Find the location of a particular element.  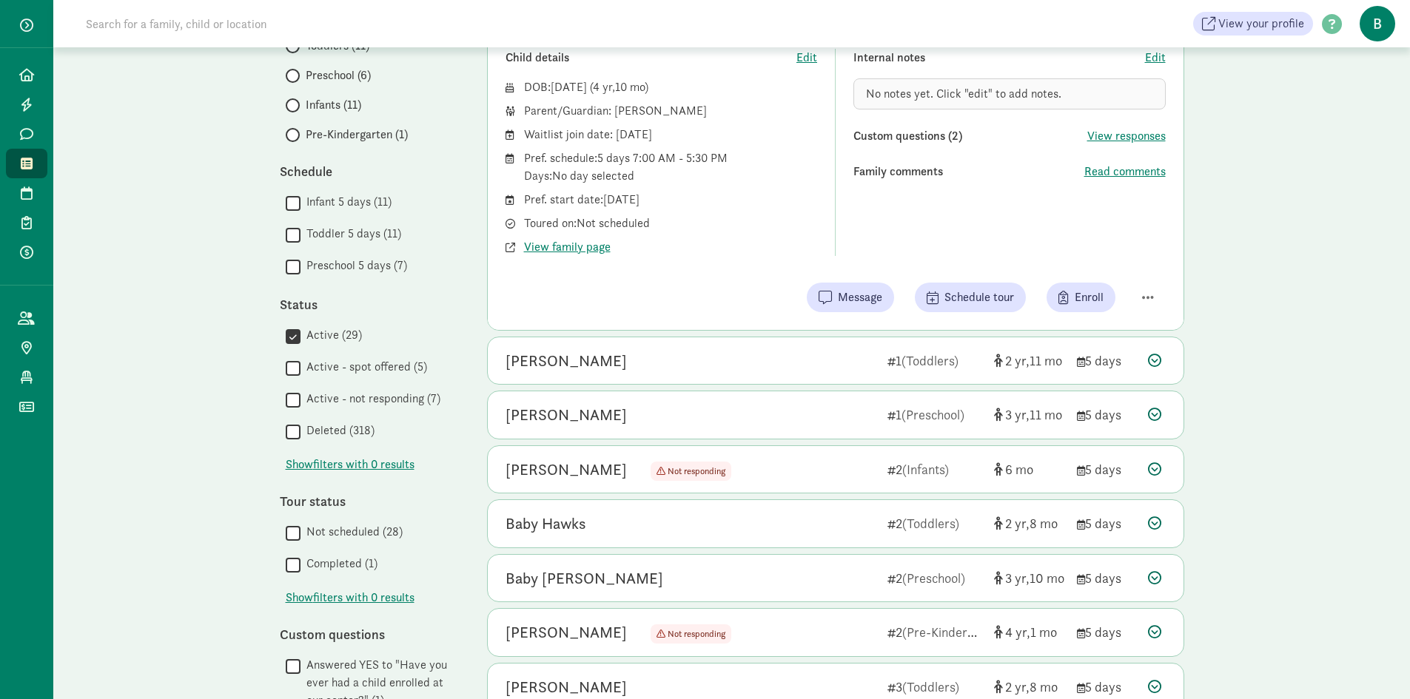

span: Infants (11) is located at coordinates (333, 105).